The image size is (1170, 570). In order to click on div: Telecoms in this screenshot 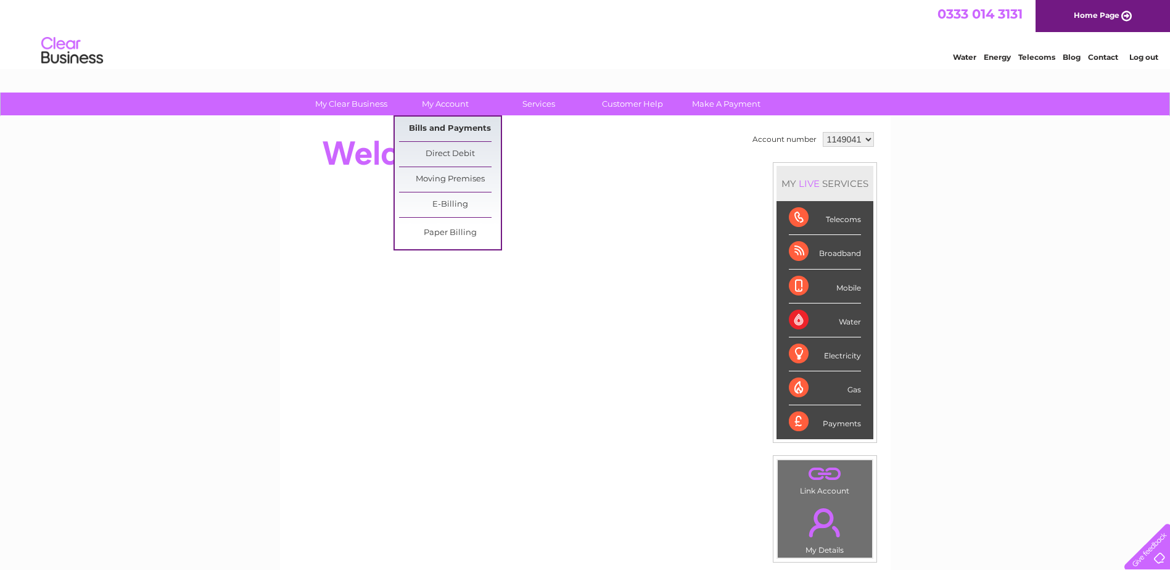, I will do `click(825, 218)`.